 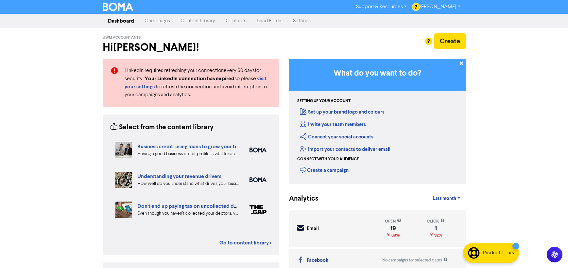 I want to click on a: Import your contacts to deliver email, so click(x=345, y=149).